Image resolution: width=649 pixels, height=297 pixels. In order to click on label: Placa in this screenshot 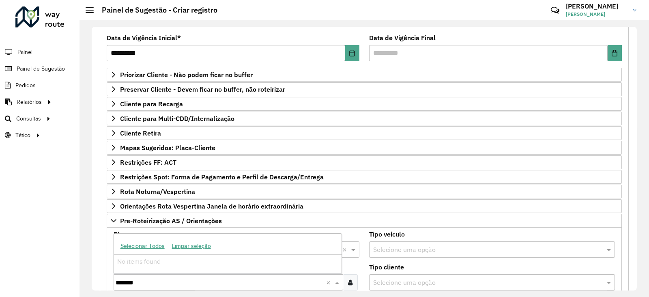, I will do `click(122, 234)`.